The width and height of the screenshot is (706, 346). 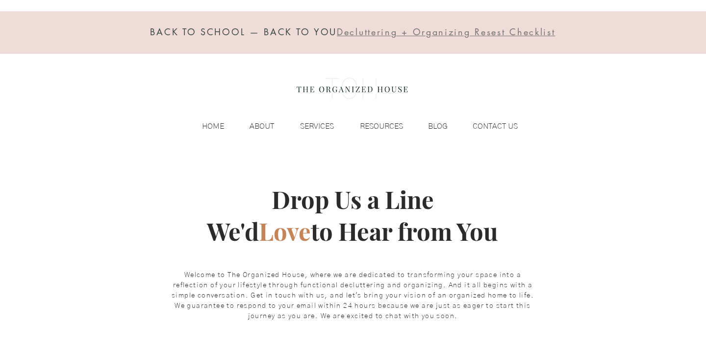 I want to click on img: the organized house, so click(x=352, y=89).